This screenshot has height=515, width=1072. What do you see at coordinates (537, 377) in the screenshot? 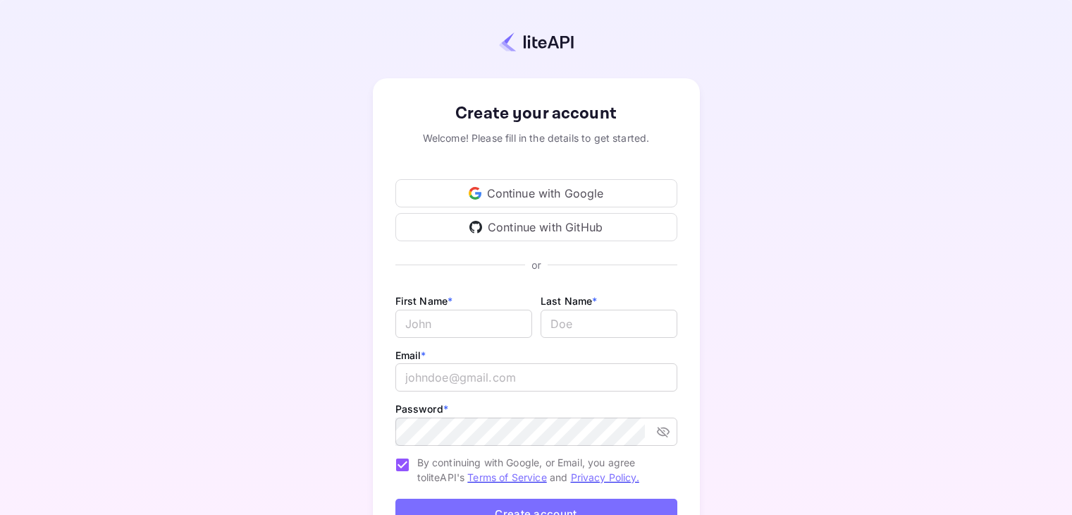
I see `input: johndoe@gmail.com` at bounding box center [537, 377].